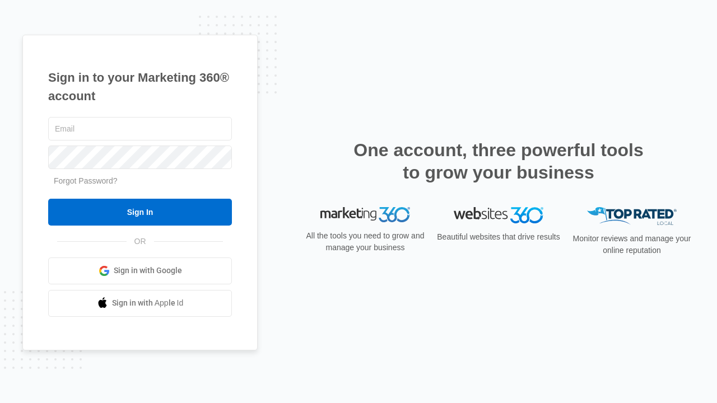 This screenshot has height=403, width=717. I want to click on span: OR, so click(140, 241).